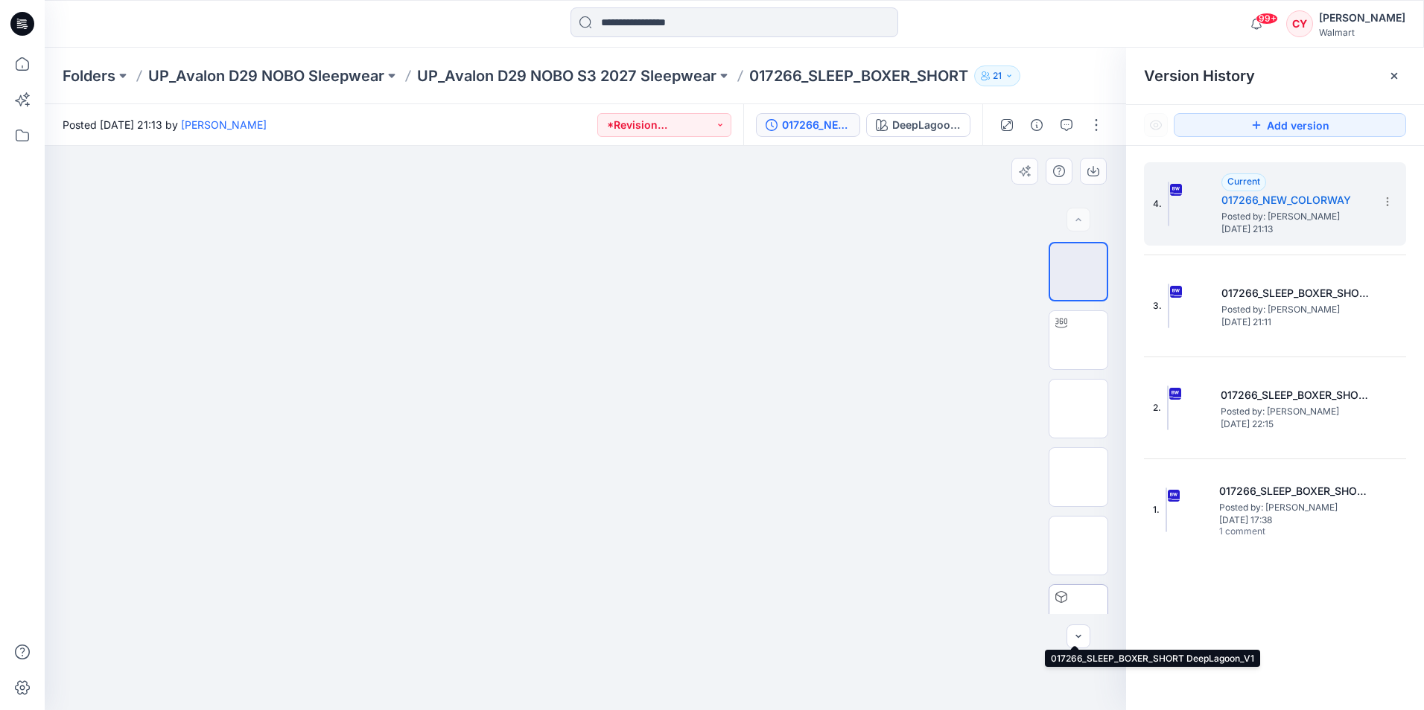 This screenshot has height=710, width=1424. What do you see at coordinates (266, 76) in the screenshot?
I see `a: UP_Avalon D29 NOBO Sleepwear` at bounding box center [266, 76].